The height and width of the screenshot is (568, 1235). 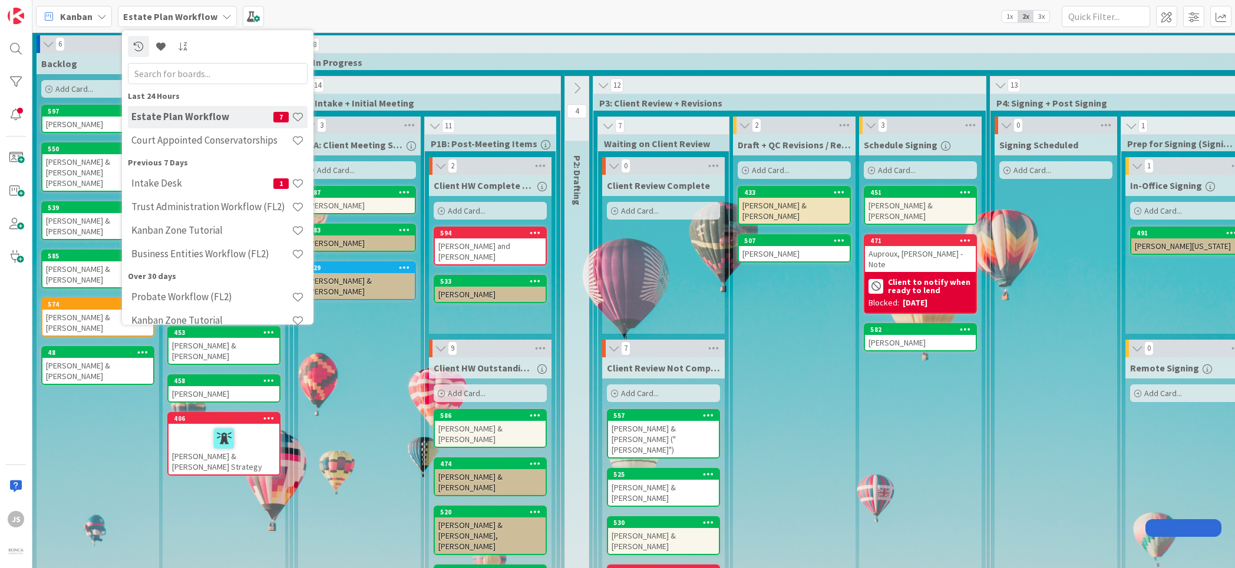 What do you see at coordinates (1009, 16) in the screenshot?
I see `span: 1x` at bounding box center [1009, 16].